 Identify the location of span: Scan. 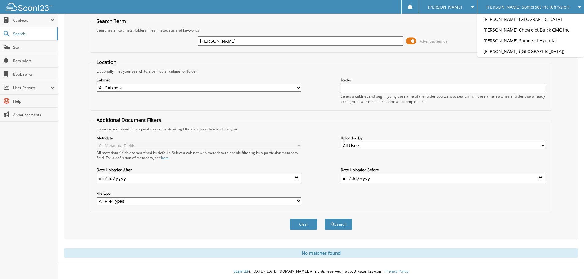
(34, 47).